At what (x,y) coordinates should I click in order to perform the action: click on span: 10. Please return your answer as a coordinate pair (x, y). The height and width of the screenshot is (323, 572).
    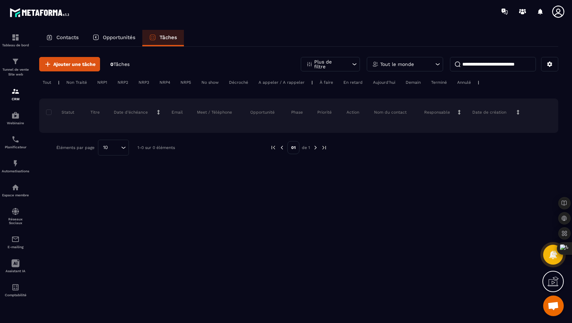
    Looking at the image, I should click on (106, 148).